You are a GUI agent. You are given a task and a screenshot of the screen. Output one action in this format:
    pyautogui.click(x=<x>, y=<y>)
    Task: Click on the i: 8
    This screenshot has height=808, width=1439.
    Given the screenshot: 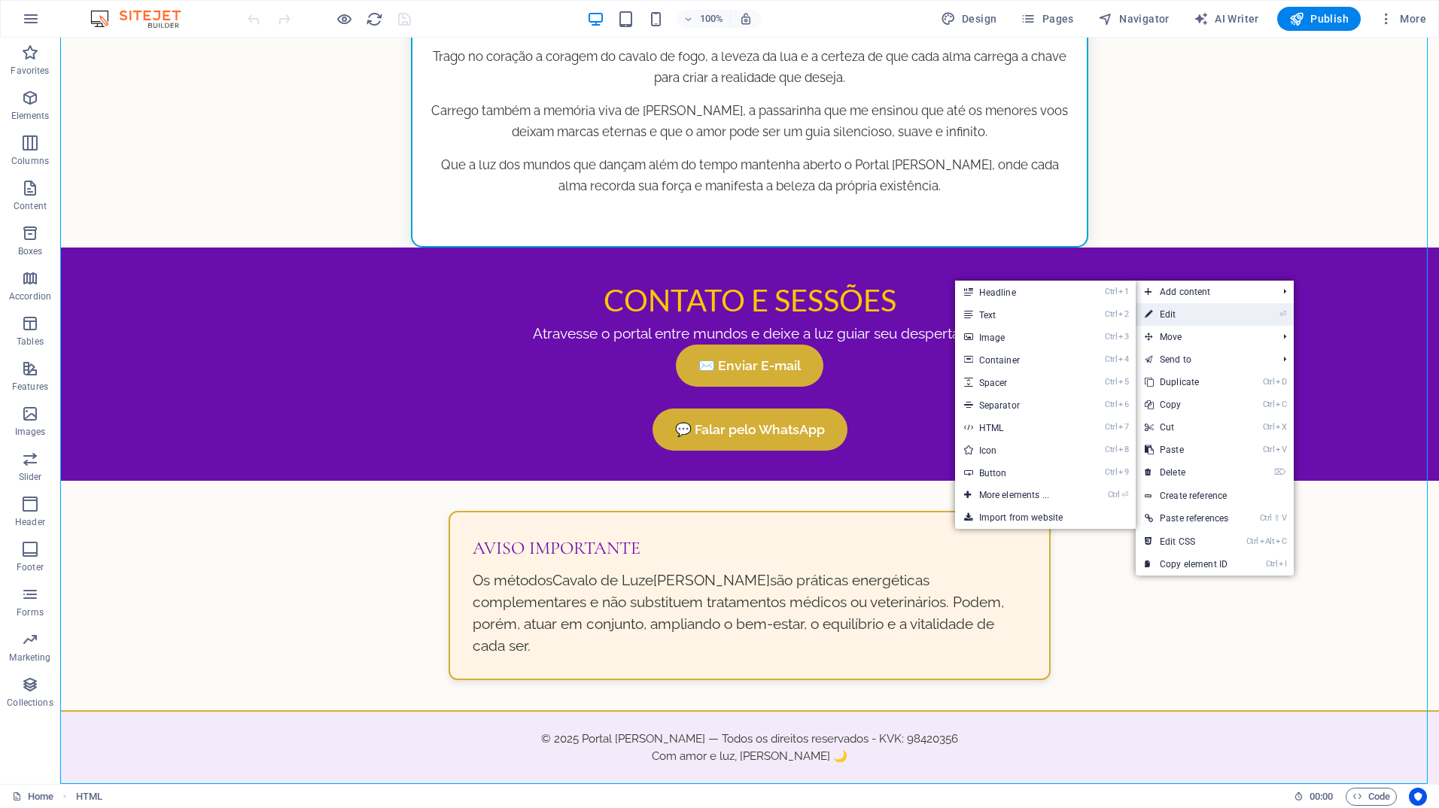 What is the action you would take?
    pyautogui.click(x=1123, y=449)
    